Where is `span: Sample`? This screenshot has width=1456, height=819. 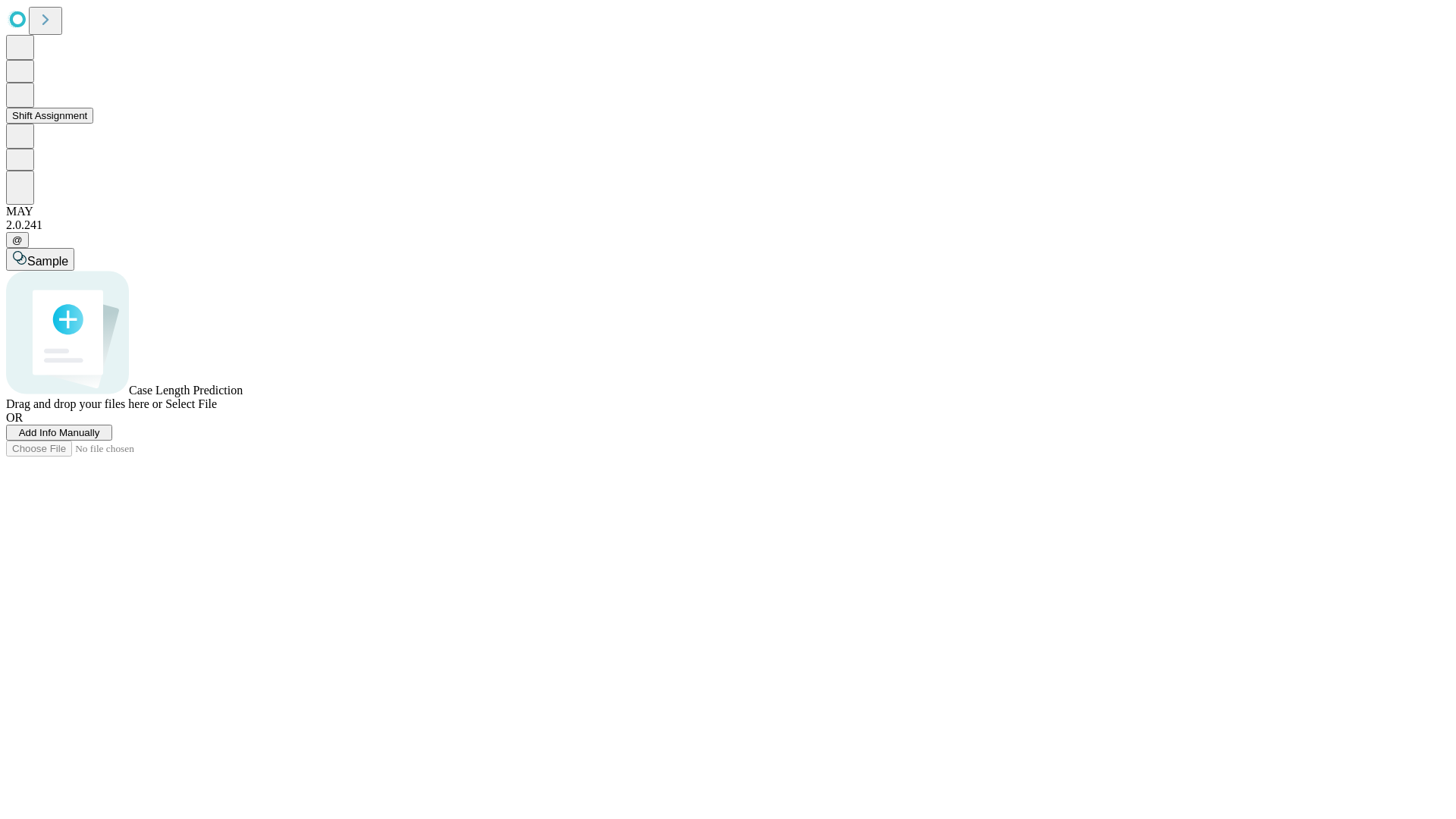
span: Sample is located at coordinates (48, 261).